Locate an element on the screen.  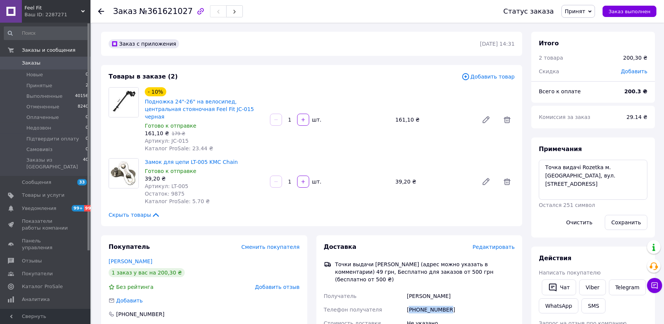
span: Написать покупателю is located at coordinates (570, 272).